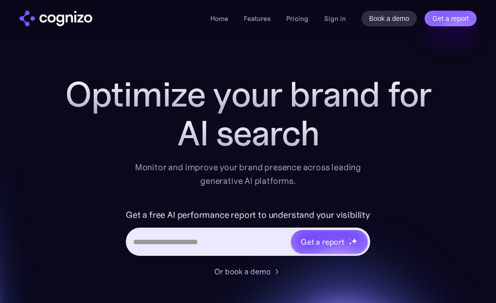 This screenshot has height=303, width=496. What do you see at coordinates (323, 241) in the screenshot?
I see `div: Get a report` at bounding box center [323, 241].